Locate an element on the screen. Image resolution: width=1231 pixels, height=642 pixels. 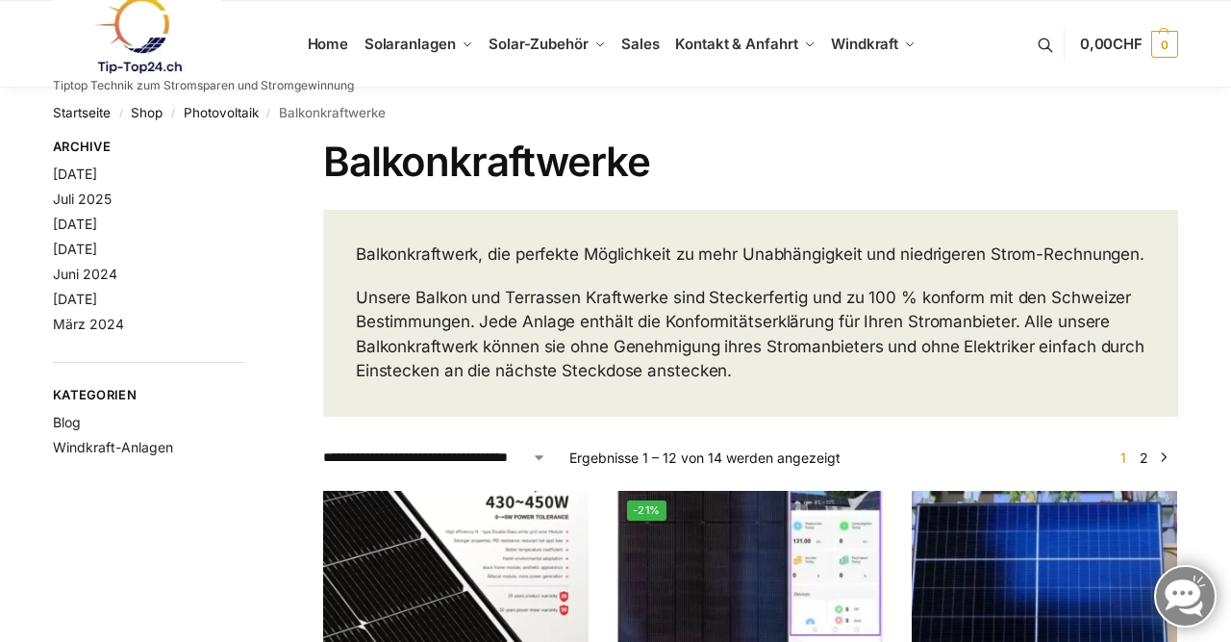
span: 0,00 is located at coordinates (1111, 43).